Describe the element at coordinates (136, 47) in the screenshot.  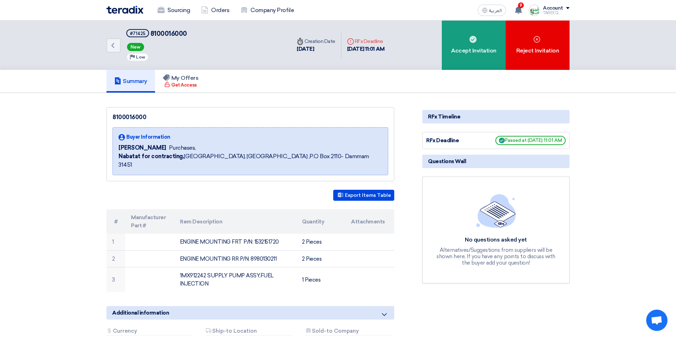
I see `span: New` at that location.